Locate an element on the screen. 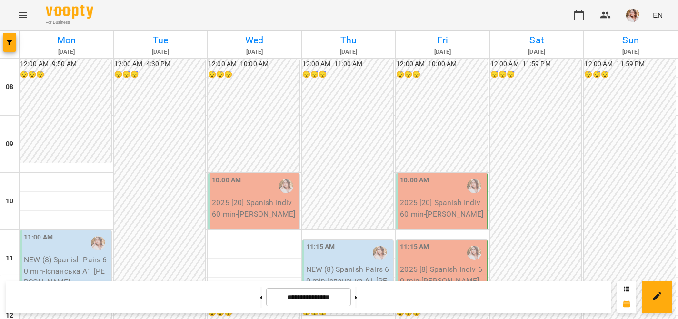 The width and height of the screenshot is (678, 319). h6: 12:00 AM - 9:50 AM is located at coordinates (66, 64).